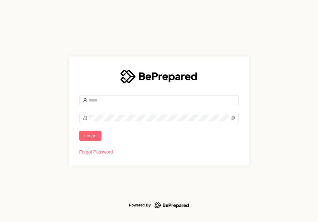 The image size is (318, 222). Describe the element at coordinates (96, 152) in the screenshot. I see `a: Forgot Password` at that location.